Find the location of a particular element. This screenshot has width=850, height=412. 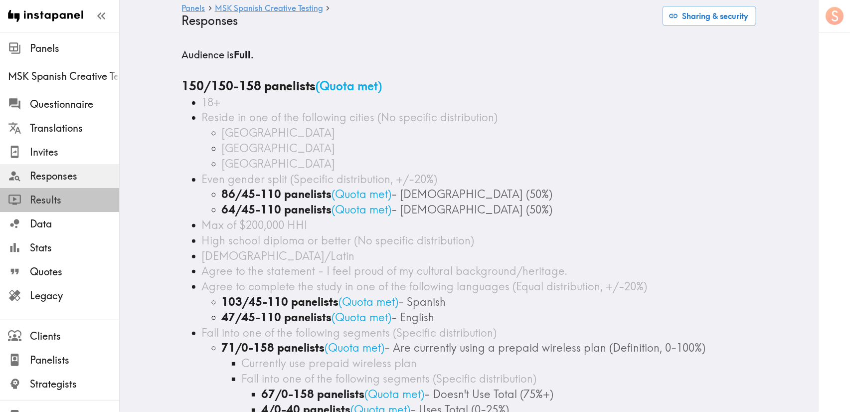

span: Agree to the statement - I feel proud of my cultural background/heritage. is located at coordinates (385, 271).